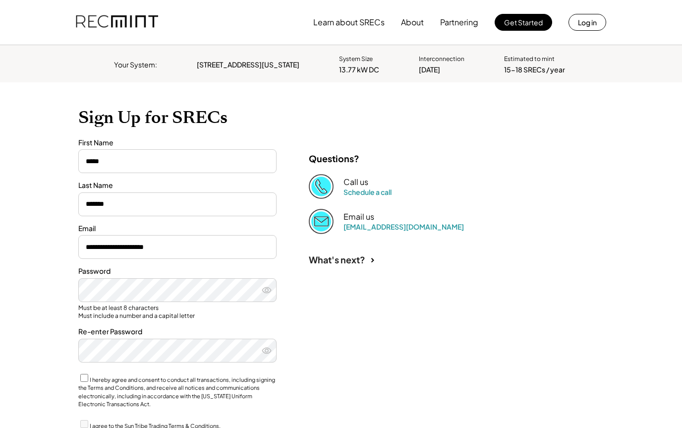 This screenshot has width=682, height=428. I want to click on img: Email%202%403x.png, so click(321, 221).